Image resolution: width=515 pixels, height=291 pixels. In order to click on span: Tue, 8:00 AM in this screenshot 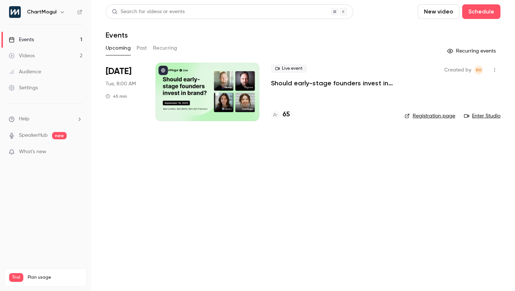, I will do `click(121, 84)`.